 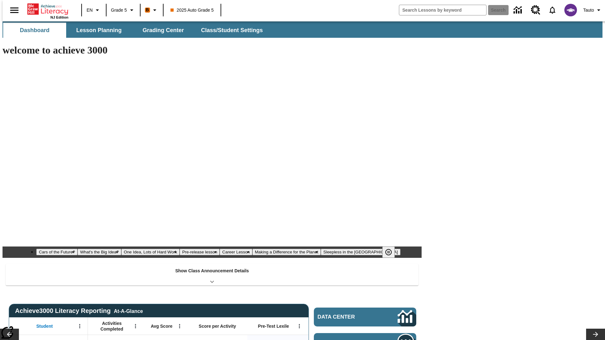 I want to click on button: Slide 2 What's the Big Idea?, so click(x=99, y=252).